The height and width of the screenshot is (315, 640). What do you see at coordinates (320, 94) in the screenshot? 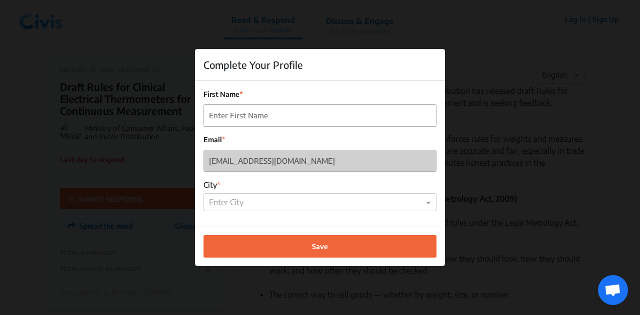
I see `label: First Name` at bounding box center [320, 94].